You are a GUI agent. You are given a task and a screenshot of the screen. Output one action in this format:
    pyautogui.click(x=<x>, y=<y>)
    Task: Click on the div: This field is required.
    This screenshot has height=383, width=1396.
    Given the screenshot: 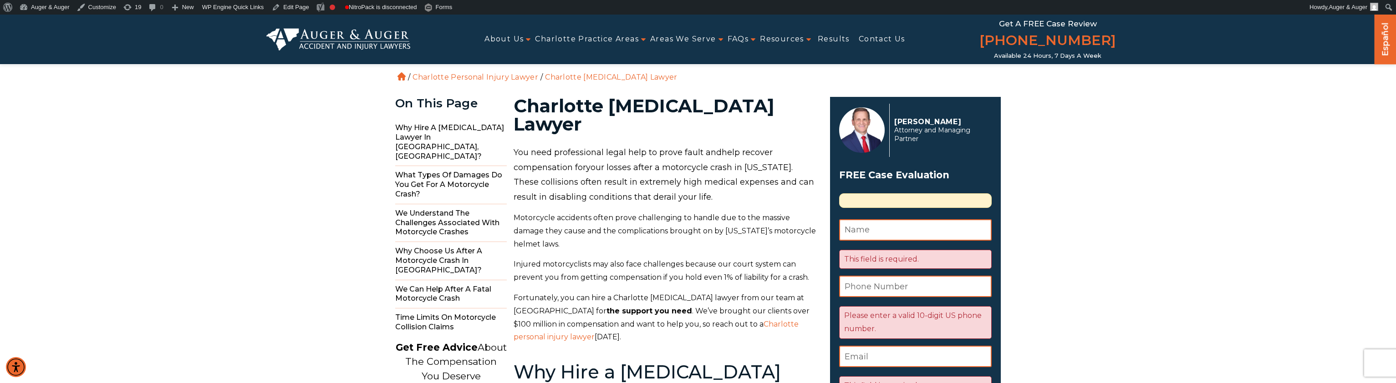 What is the action you would take?
    pyautogui.click(x=915, y=259)
    